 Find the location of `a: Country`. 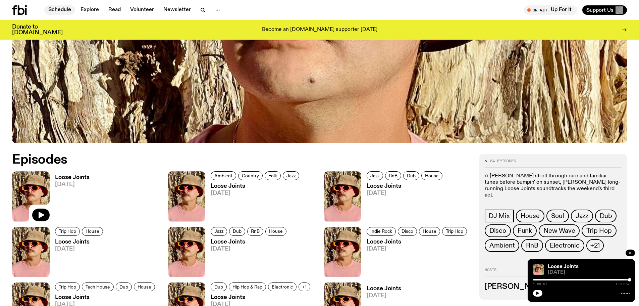

a: Country is located at coordinates (250, 176).